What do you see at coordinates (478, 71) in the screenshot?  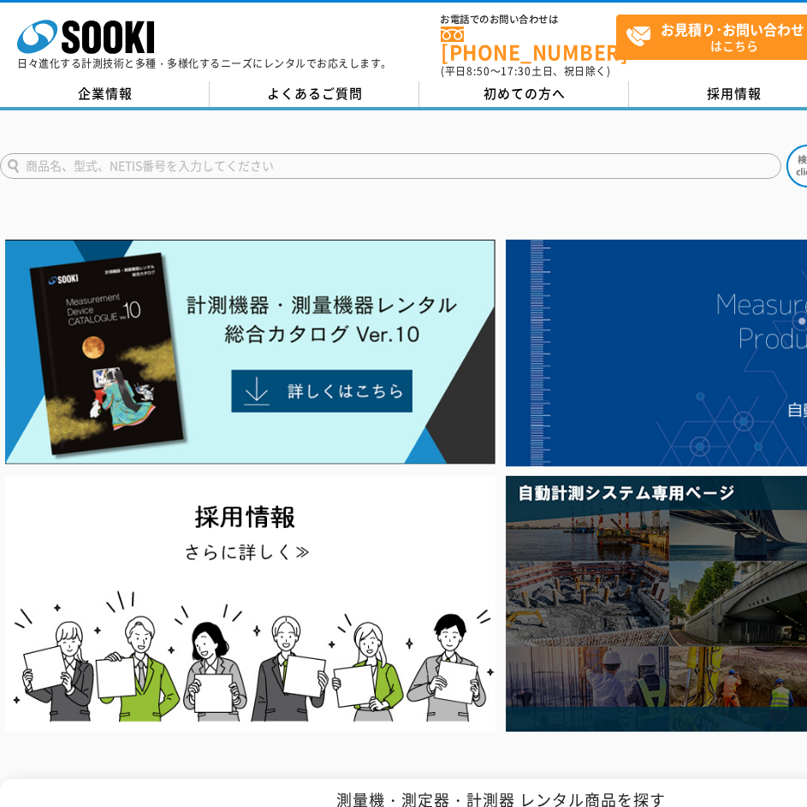 I see `span: 8:50` at bounding box center [478, 71].